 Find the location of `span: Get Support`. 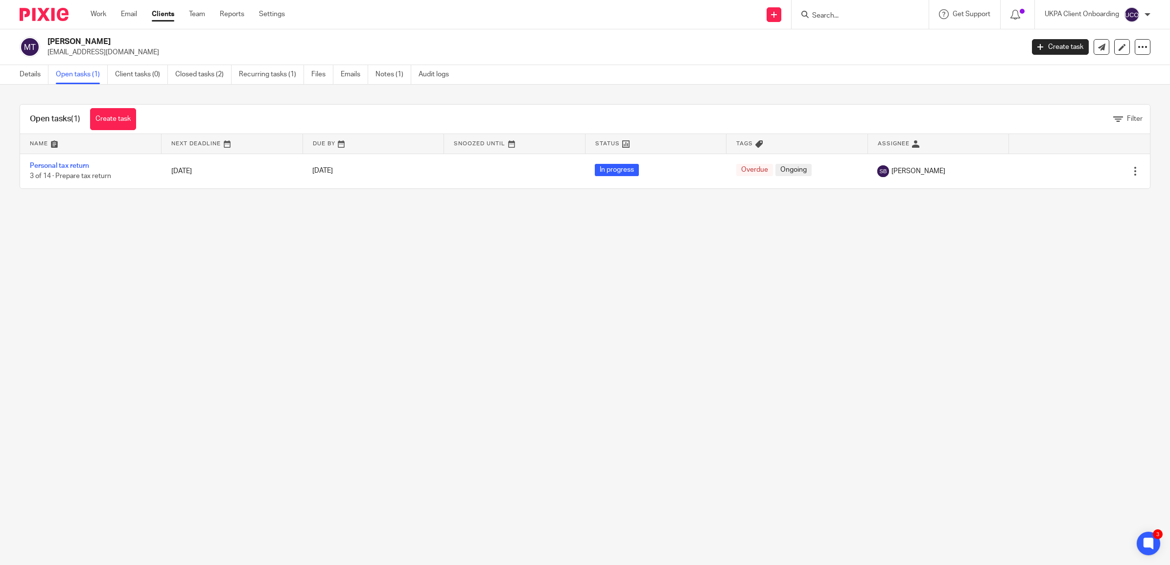

span: Get Support is located at coordinates (971, 14).